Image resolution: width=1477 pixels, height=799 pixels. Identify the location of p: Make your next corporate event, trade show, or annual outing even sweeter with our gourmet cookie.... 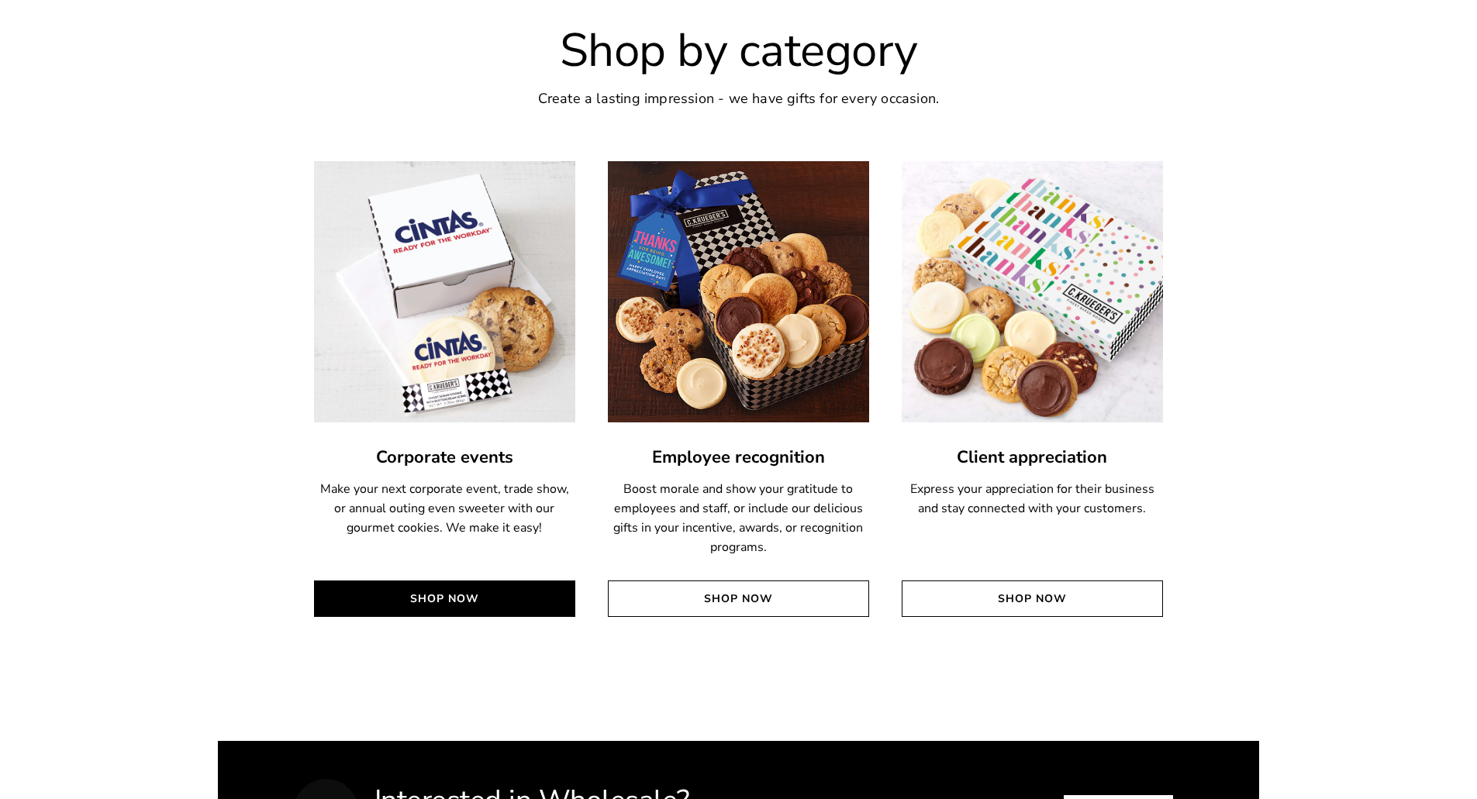
(444, 509).